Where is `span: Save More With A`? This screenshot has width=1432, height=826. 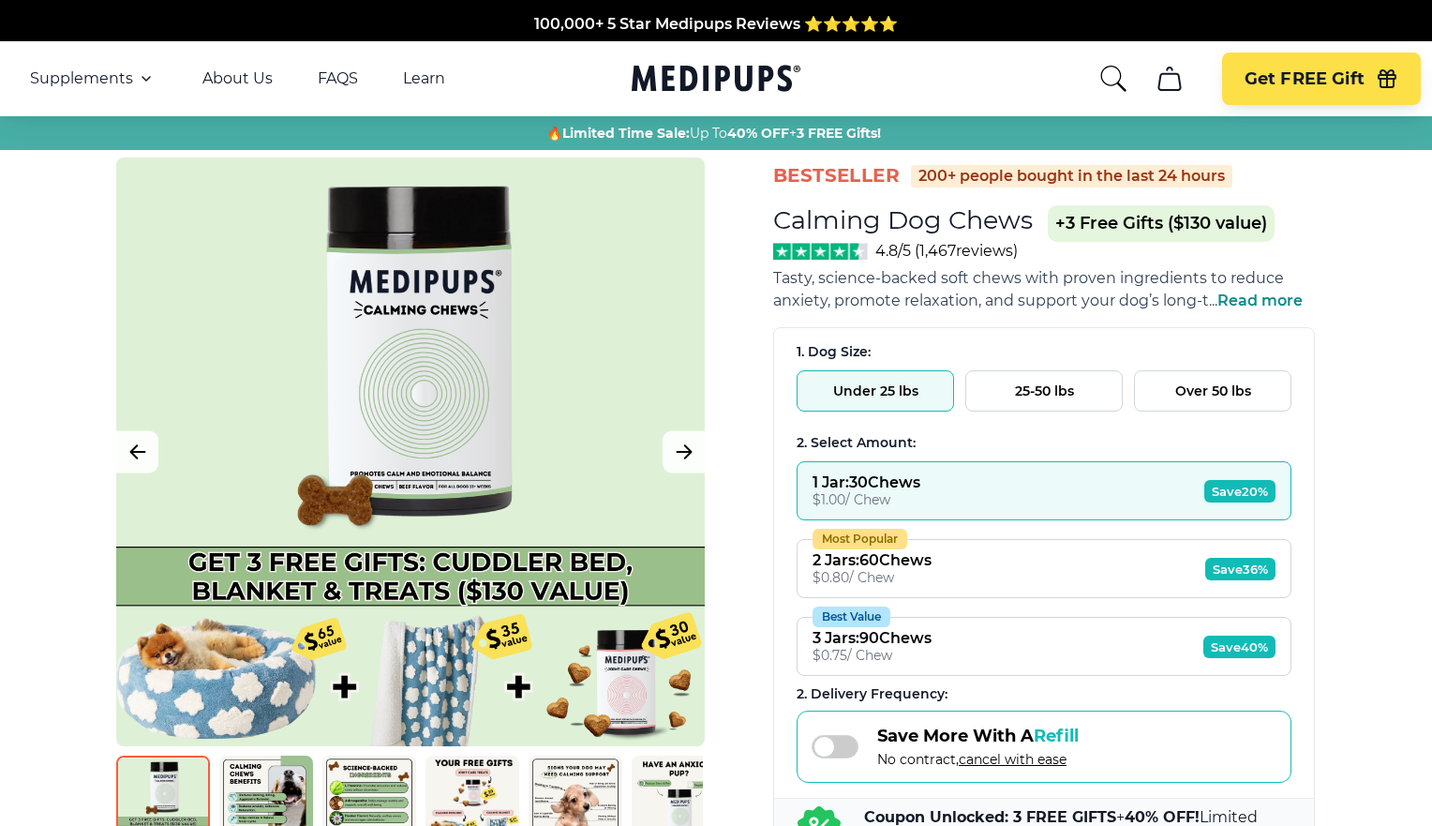 span: Save More With A is located at coordinates (978, 736).